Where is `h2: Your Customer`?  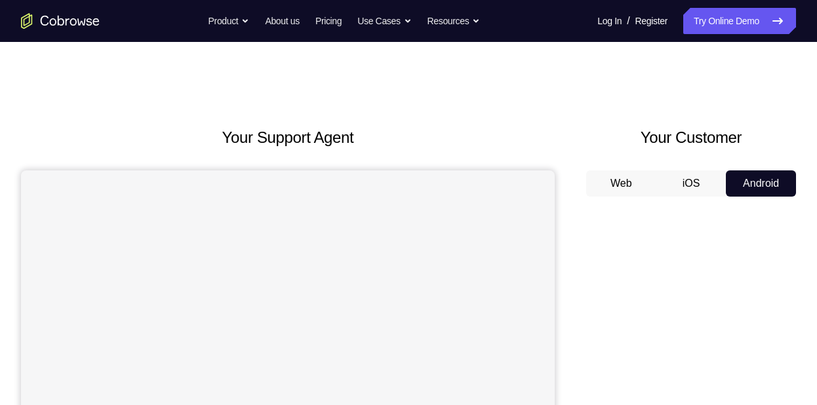 h2: Your Customer is located at coordinates (691, 138).